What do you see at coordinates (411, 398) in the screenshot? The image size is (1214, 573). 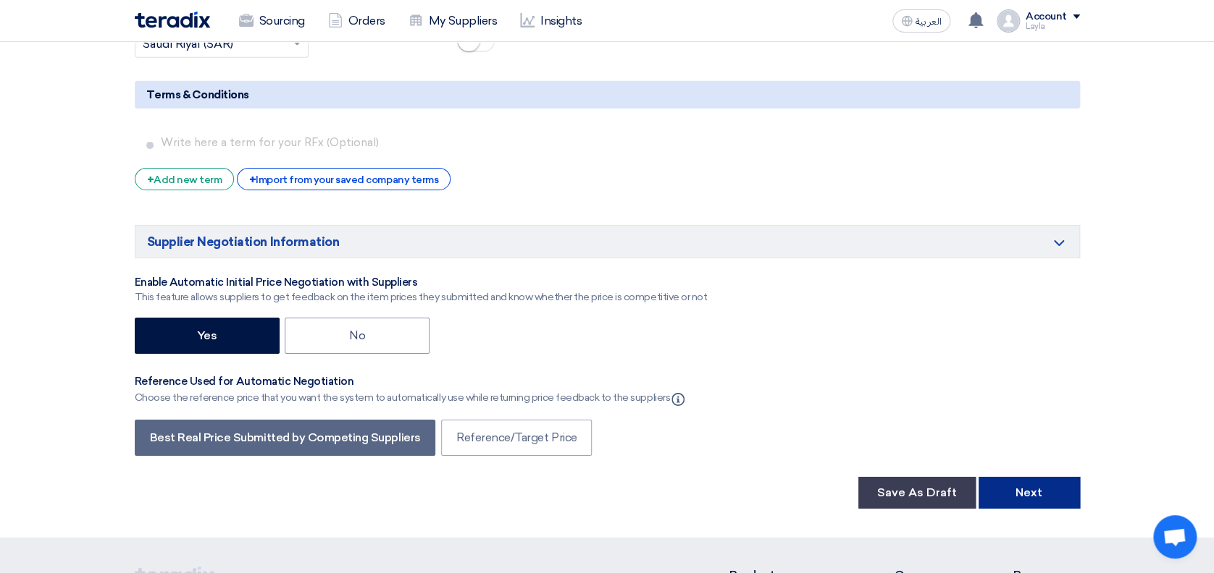 I see `div: Choose the reference price that you want the system to automatically use while returning price fe...` at bounding box center [411, 398].